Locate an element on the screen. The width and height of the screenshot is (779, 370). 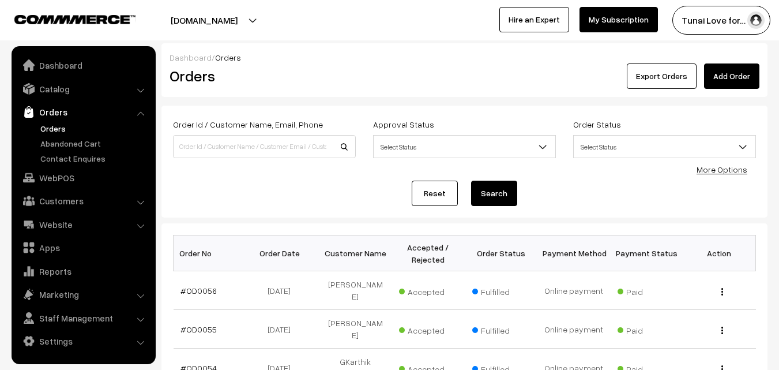
label: Approval Status is located at coordinates (404, 124).